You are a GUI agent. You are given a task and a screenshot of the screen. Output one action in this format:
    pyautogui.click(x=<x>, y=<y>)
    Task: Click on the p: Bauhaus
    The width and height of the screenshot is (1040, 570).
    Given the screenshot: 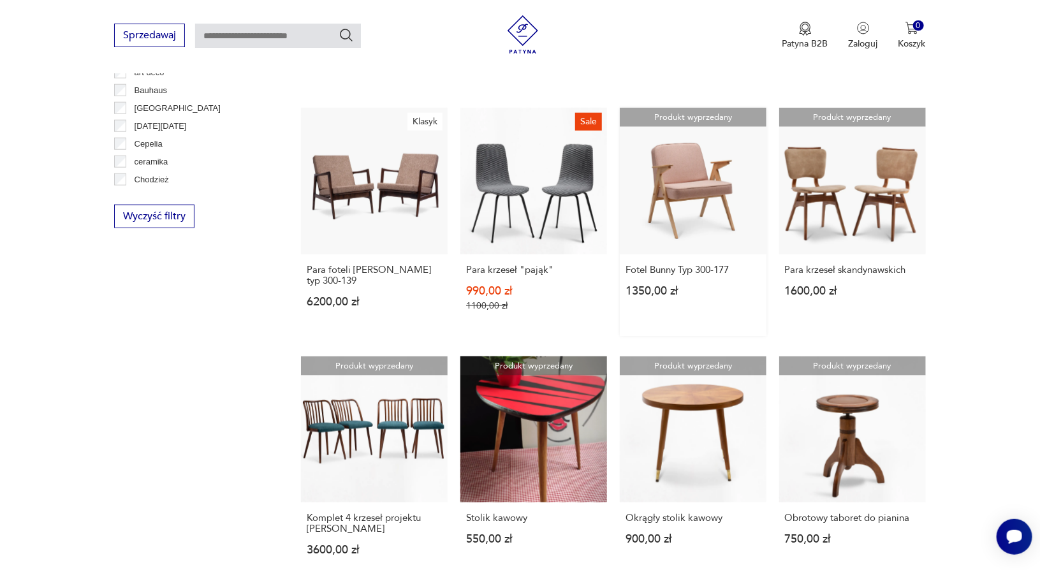 What is the action you would take?
    pyautogui.click(x=151, y=91)
    